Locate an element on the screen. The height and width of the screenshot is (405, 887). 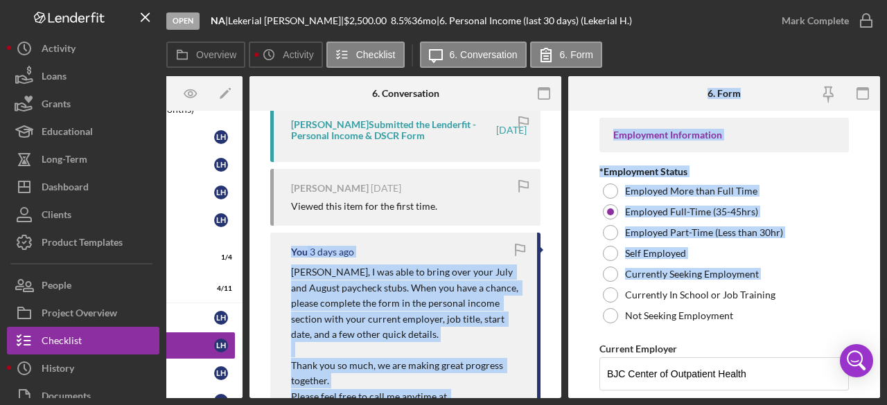
button: Overview is located at coordinates (206, 55).